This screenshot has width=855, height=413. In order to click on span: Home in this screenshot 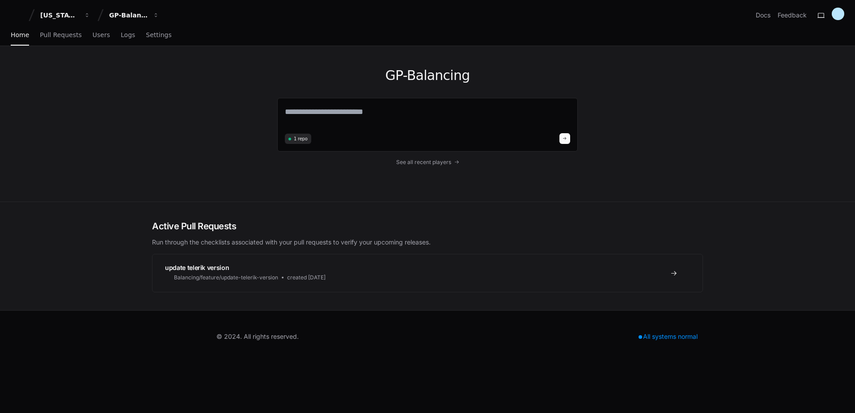, I will do `click(20, 35)`.